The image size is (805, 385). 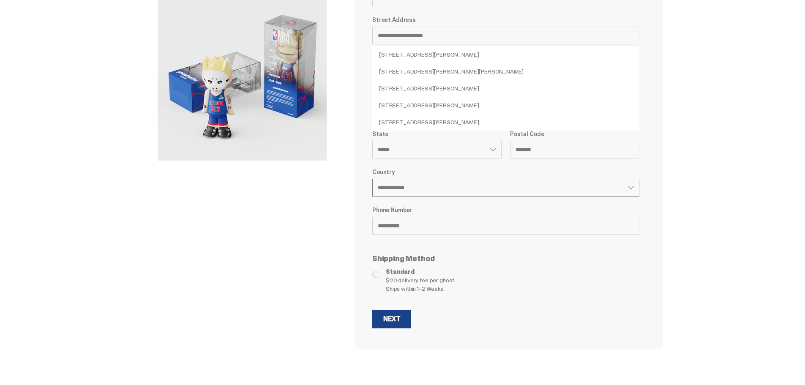 What do you see at coordinates (392, 319) in the screenshot?
I see `div: Next` at bounding box center [392, 319].